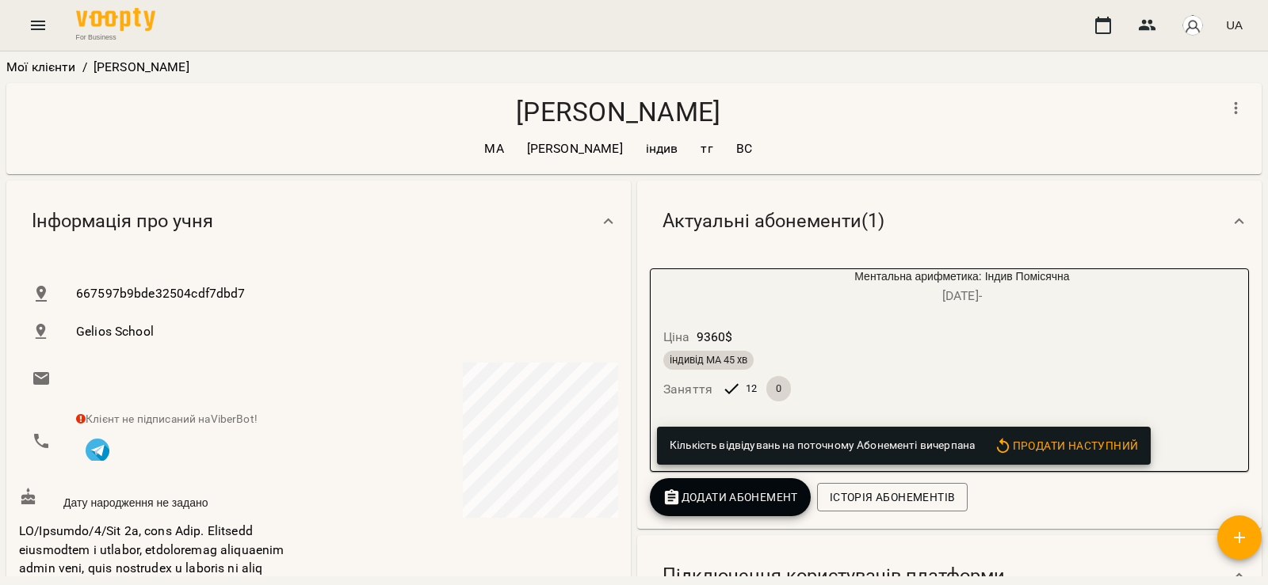 This screenshot has width=1268, height=585. I want to click on div: Кількість відвідувань на поточному Абонементі вичерпана, so click(822, 446).